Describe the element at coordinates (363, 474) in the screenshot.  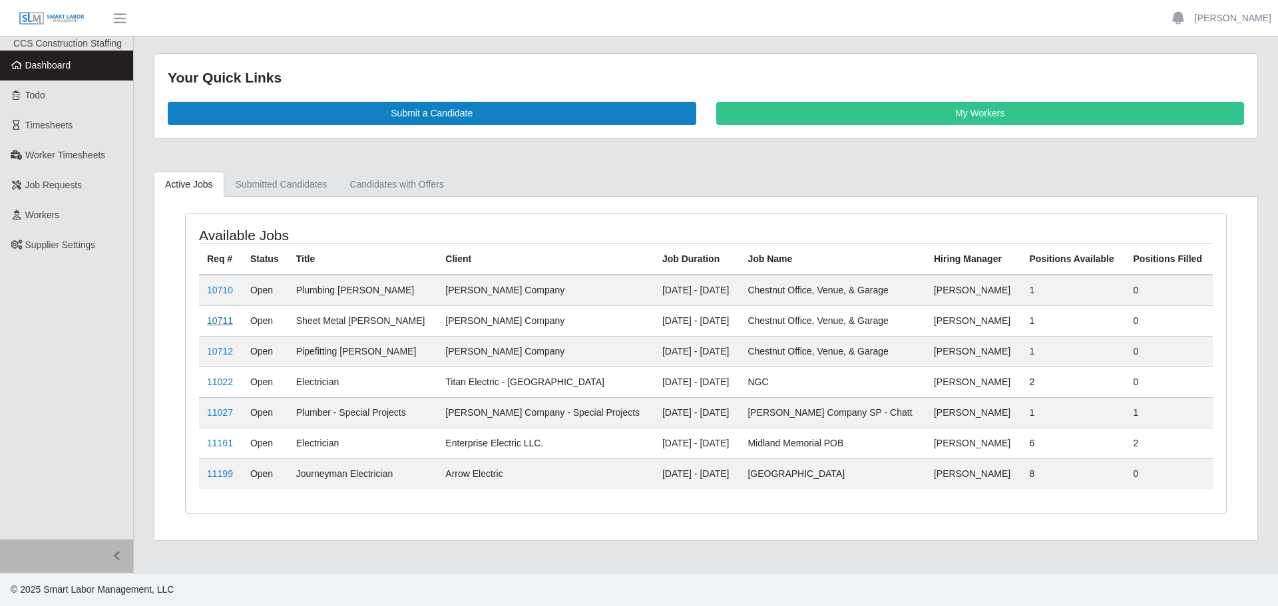
I see `td: Journeyman Electrician` at that location.